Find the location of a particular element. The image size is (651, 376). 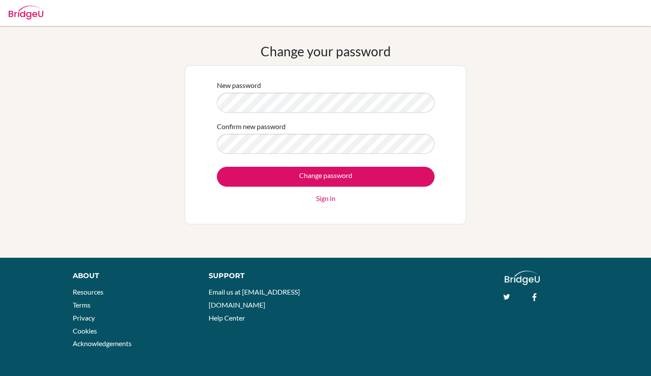

label: New password is located at coordinates (239, 85).